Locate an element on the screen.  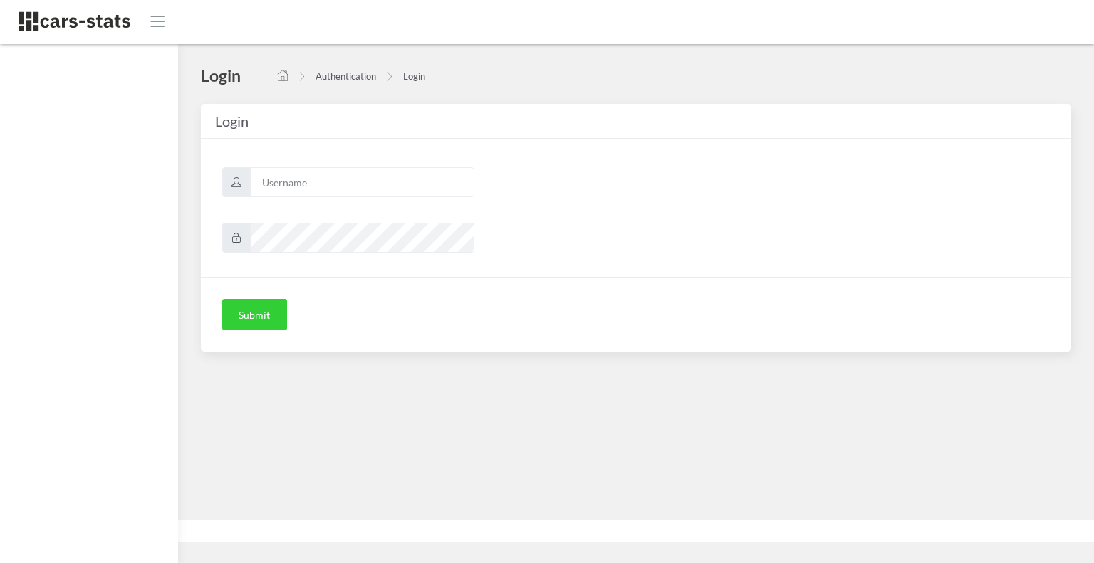
button: Submit is located at coordinates (254, 315).